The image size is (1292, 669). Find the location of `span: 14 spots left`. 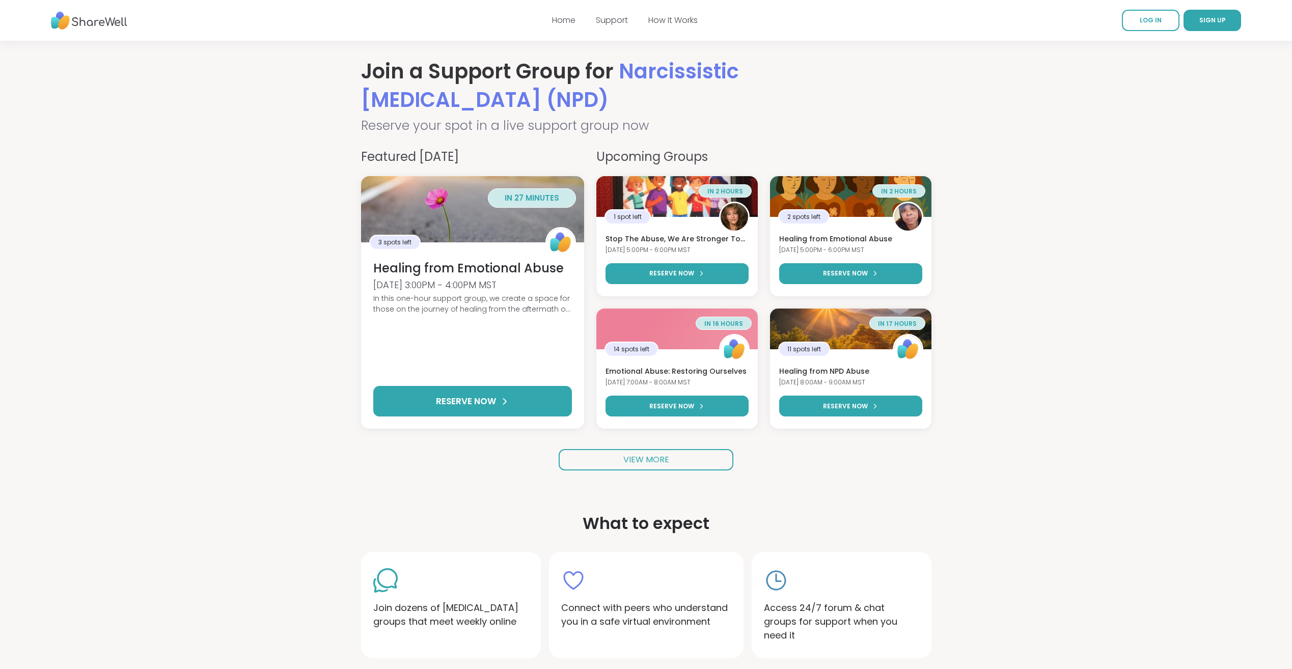

span: 14 spots left is located at coordinates (632, 349).